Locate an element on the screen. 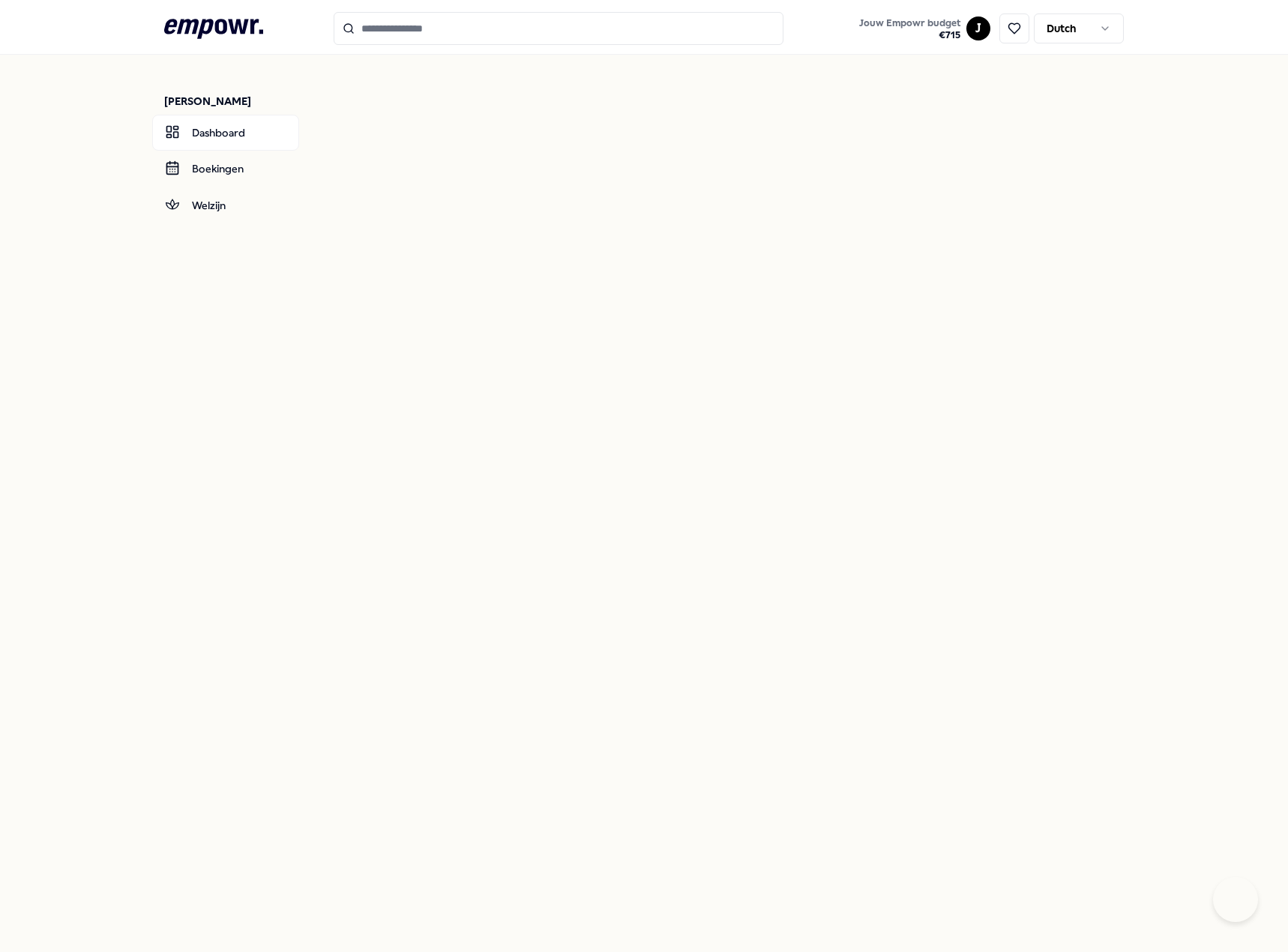  button: Jouw Empowr budget€715 is located at coordinates (909, 29).